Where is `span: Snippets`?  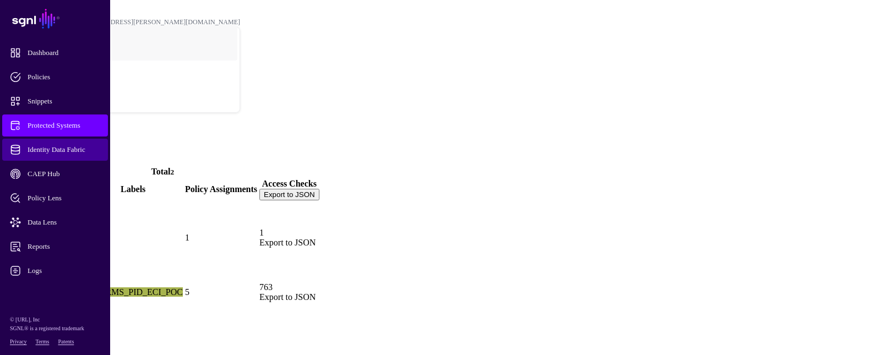
span: Snippets is located at coordinates (64, 101).